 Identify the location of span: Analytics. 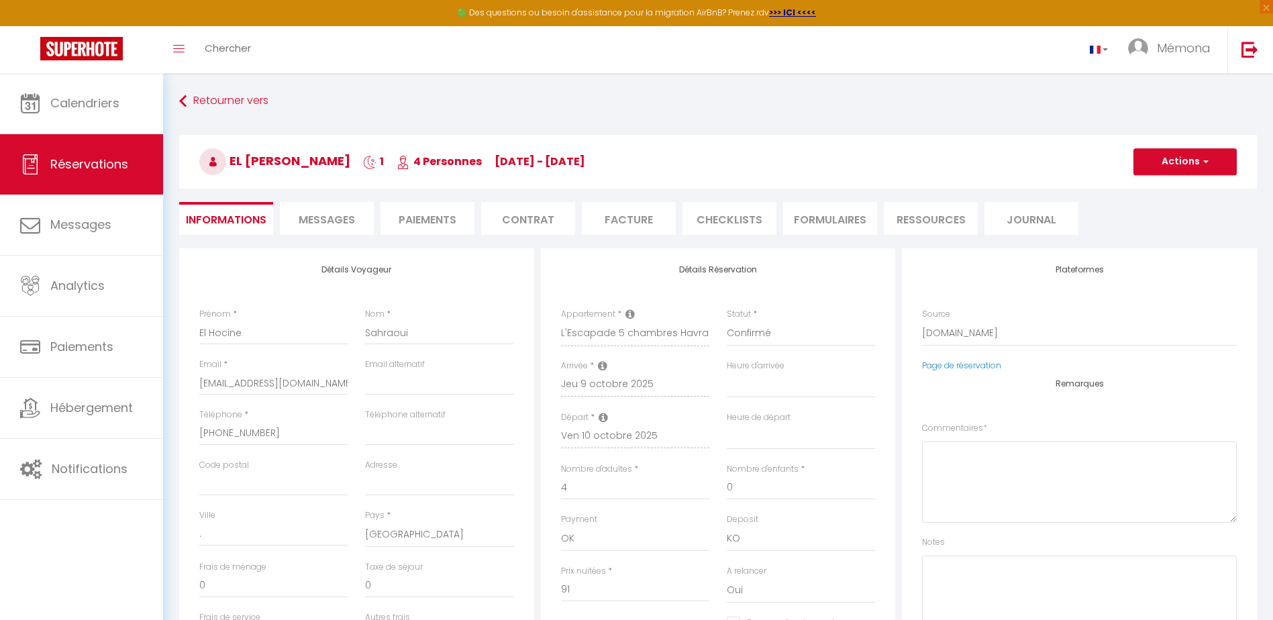
(77, 285).